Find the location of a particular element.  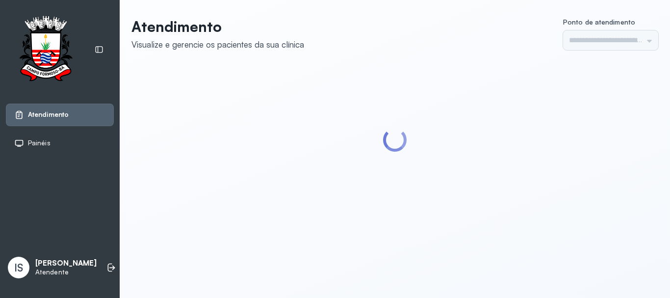

a: Atendimento is located at coordinates (60, 115).